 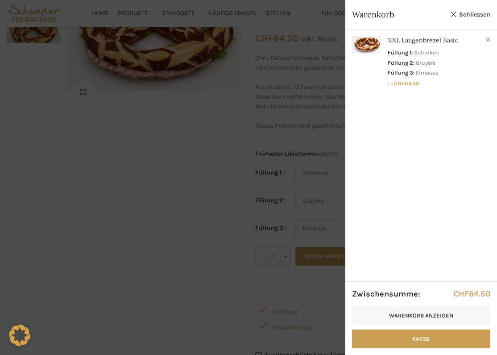 What do you see at coordinates (470, 14) in the screenshot?
I see `a: Schliessen` at bounding box center [470, 14].